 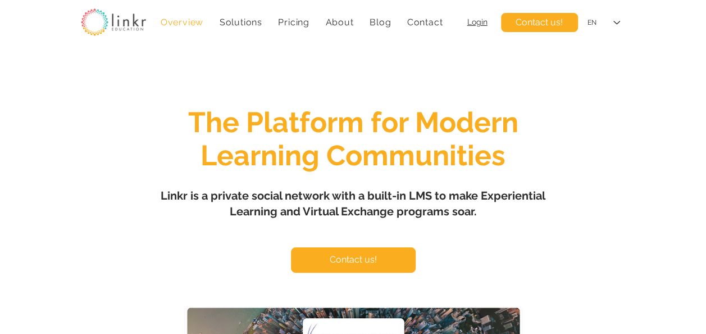 I want to click on span: Linkr is a private social network with a built-in LMS to make Experiential Learning and Virtual E..., so click(x=353, y=203).